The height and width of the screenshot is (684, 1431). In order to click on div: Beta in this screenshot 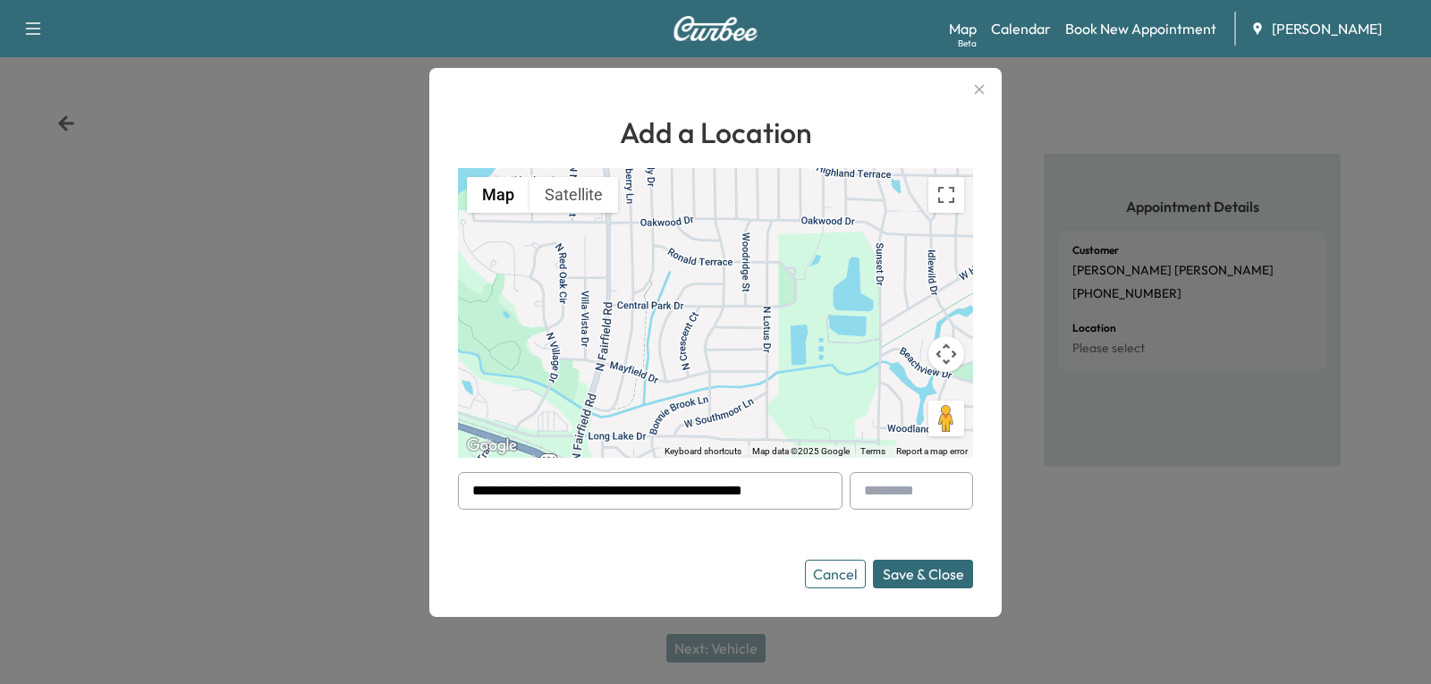, I will do `click(967, 43)`.